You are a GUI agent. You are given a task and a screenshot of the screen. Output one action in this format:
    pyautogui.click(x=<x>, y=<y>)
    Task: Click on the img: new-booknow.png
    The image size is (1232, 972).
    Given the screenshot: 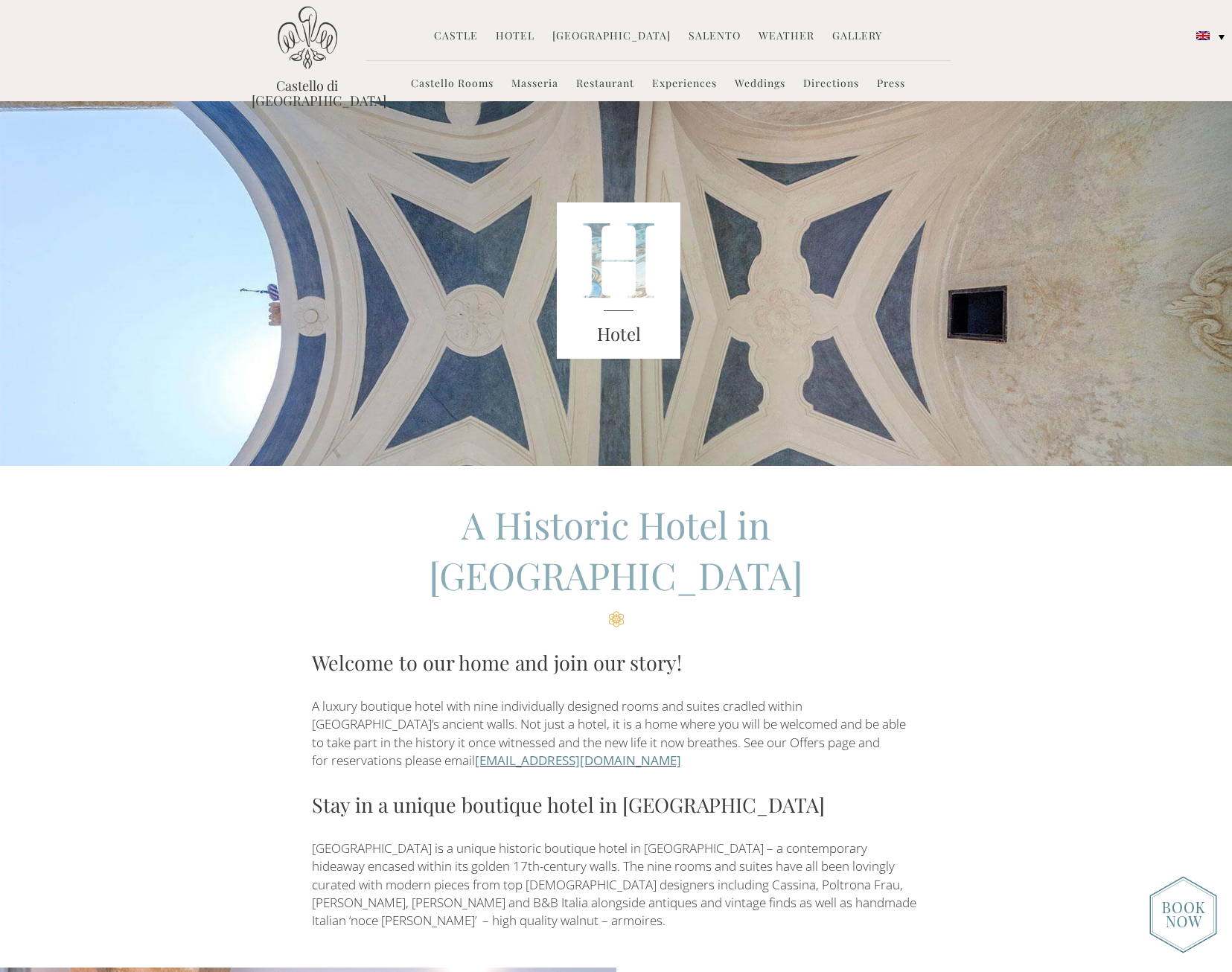 What is the action you would take?
    pyautogui.click(x=1183, y=915)
    